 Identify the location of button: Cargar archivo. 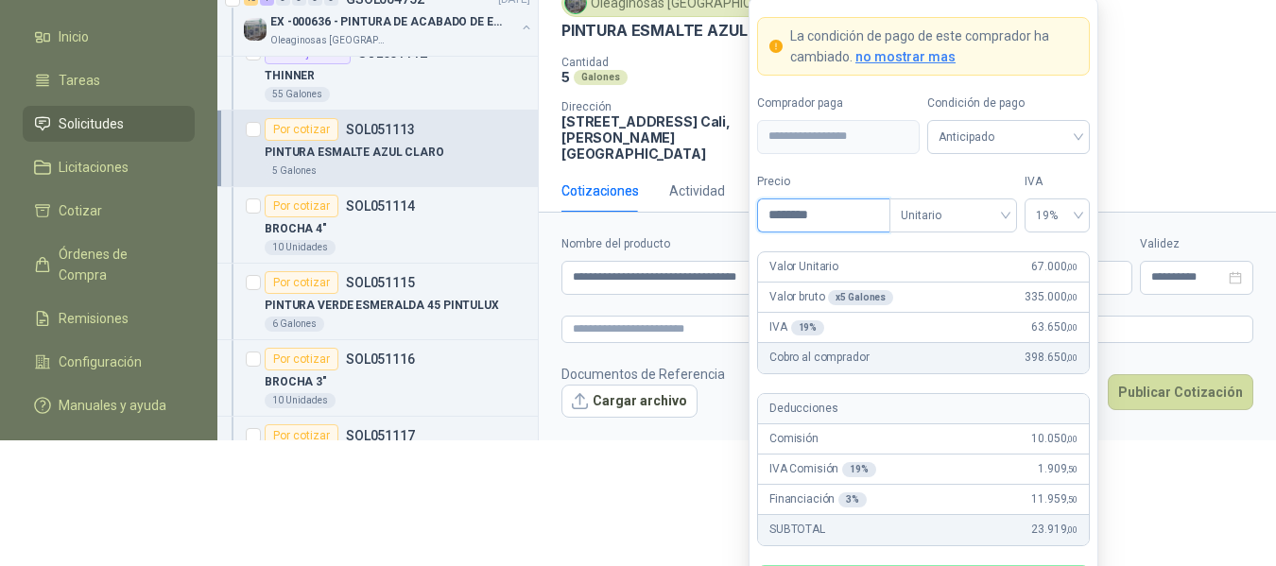
(630, 402).